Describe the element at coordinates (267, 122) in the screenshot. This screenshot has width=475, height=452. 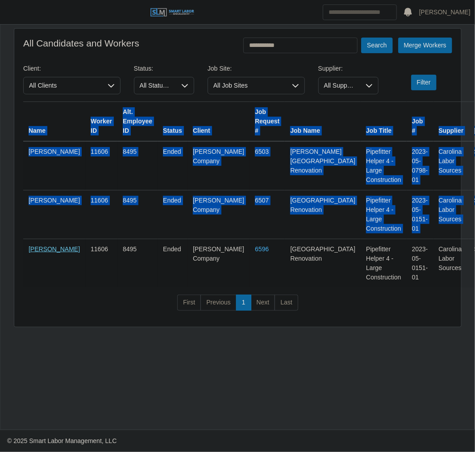
I see `th: Job Request #` at that location.